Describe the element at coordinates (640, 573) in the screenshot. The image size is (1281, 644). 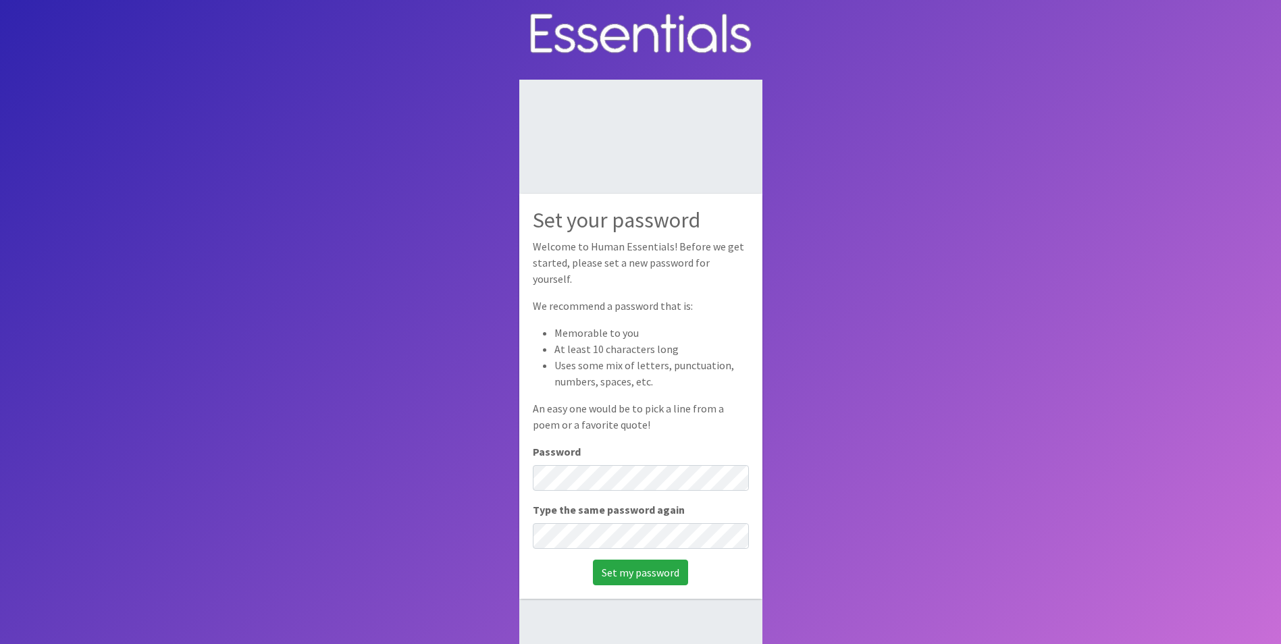
I see `input: Set my password` at that location.